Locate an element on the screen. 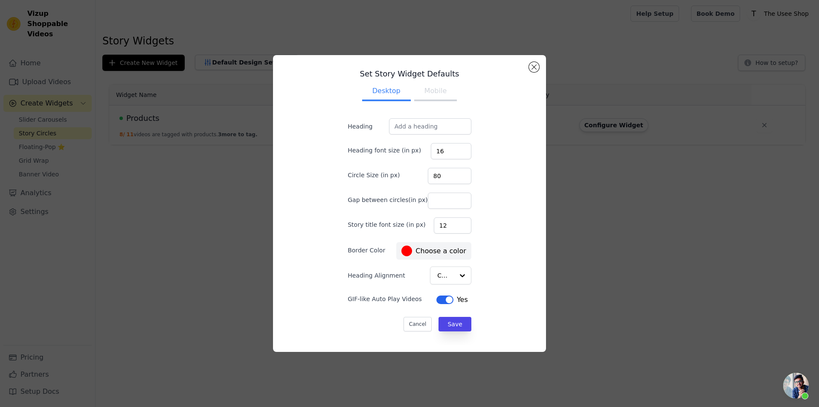  label: Heading font size (in px) is located at coordinates (385, 150).